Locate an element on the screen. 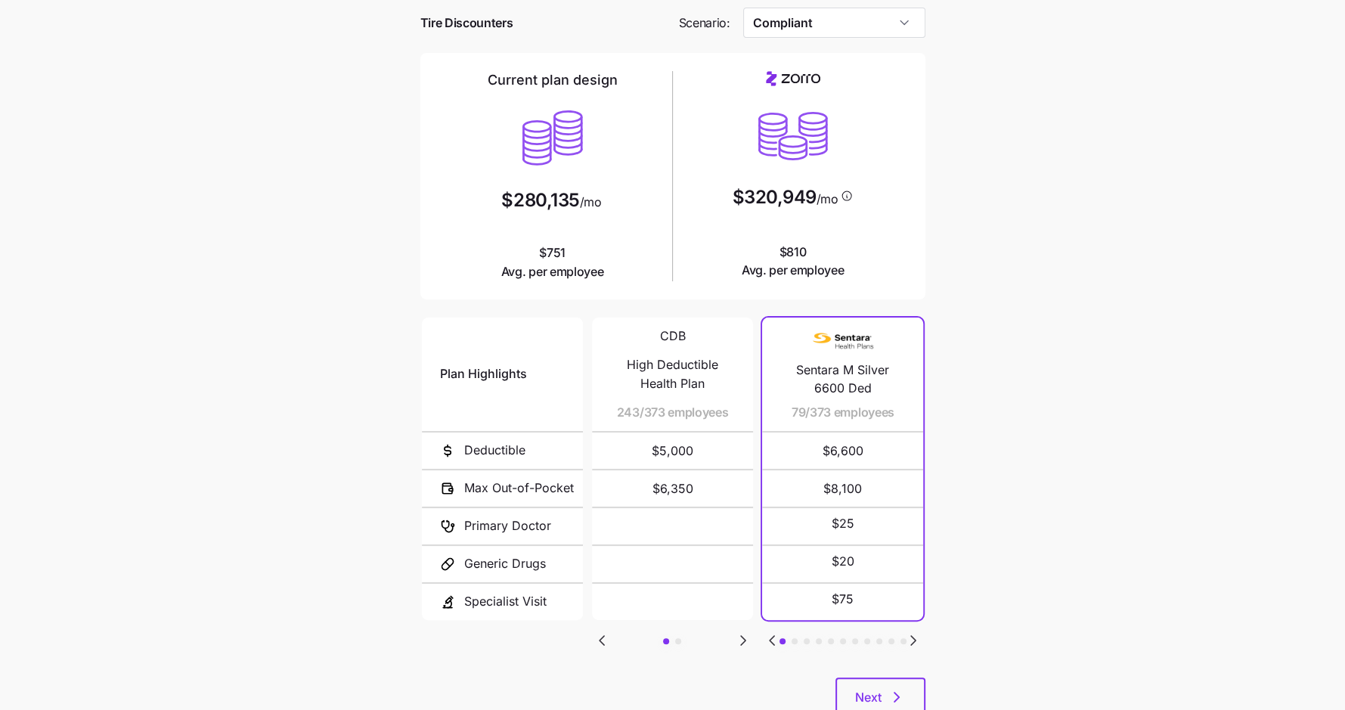 Image resolution: width=1345 pixels, height=710 pixels. span: CDB is located at coordinates (672, 336).